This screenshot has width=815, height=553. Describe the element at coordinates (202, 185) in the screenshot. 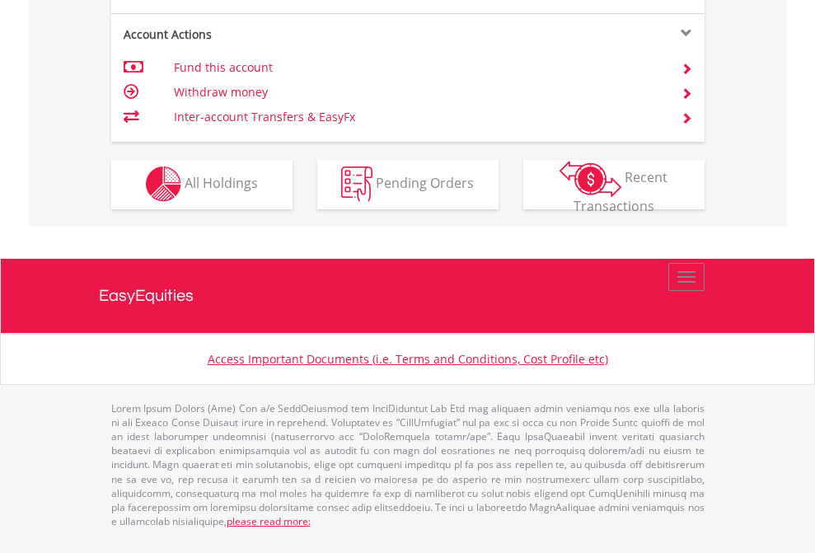

I see `button: All Holdings` at that location.